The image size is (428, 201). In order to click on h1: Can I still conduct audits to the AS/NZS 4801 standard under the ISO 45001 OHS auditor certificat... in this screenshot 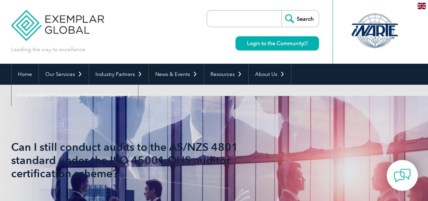, I will do `click(141, 160)`.